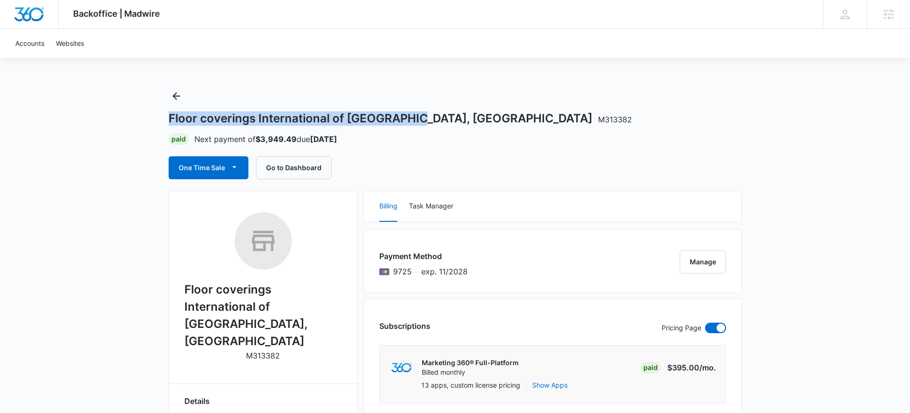  Describe the element at coordinates (423, 256) in the screenshot. I see `h3: Payment Method` at that location.